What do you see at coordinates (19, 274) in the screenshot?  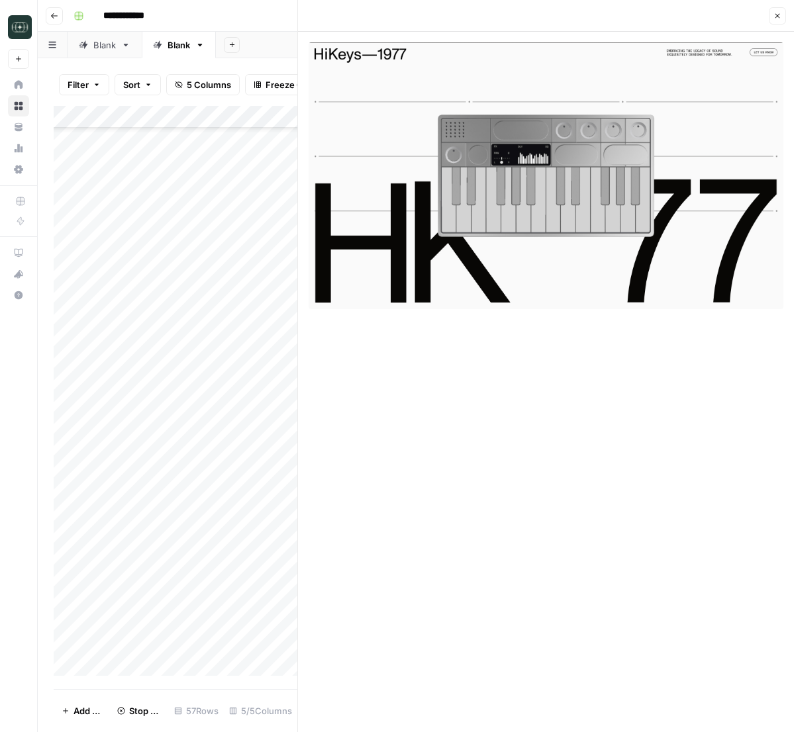 I see `div: What's new?` at bounding box center [19, 274].